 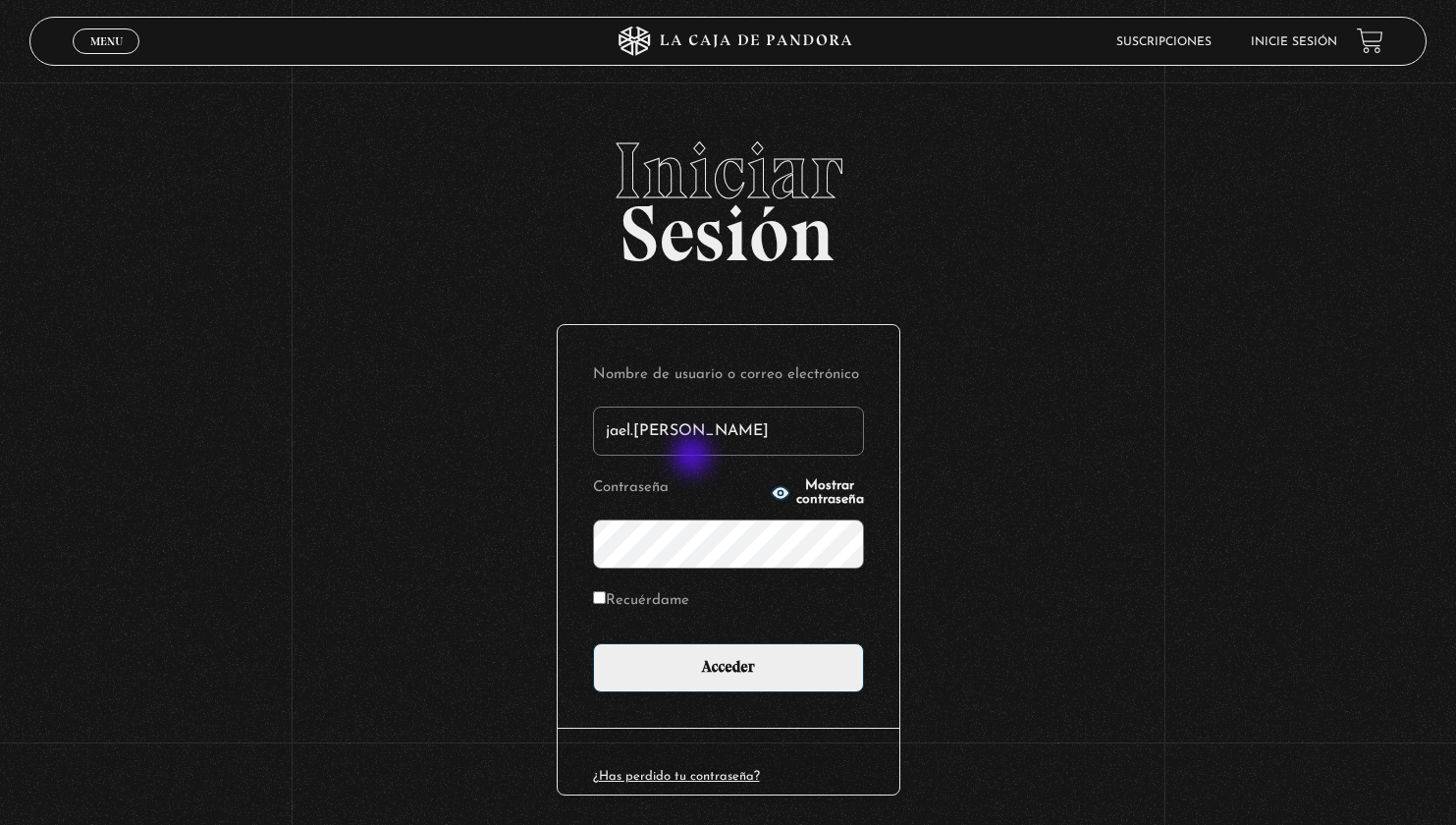 I want to click on h2: Sesión, so click(x=728, y=194).